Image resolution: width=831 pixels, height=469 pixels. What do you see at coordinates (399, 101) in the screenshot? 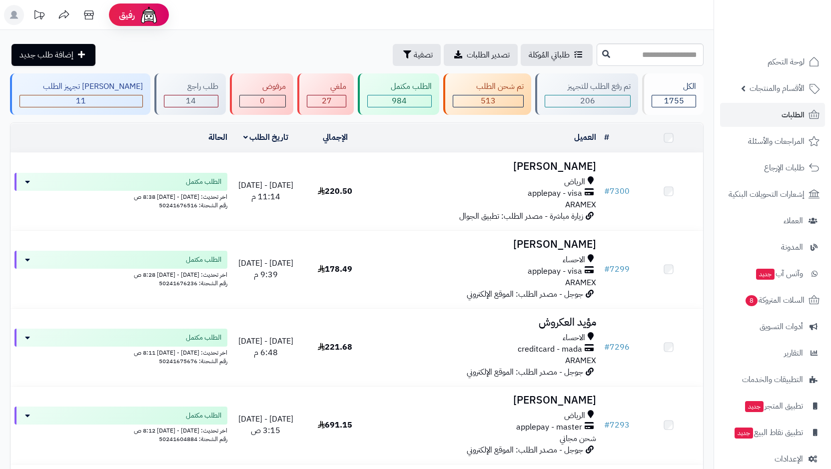
I see `span: 984` at bounding box center [399, 101].